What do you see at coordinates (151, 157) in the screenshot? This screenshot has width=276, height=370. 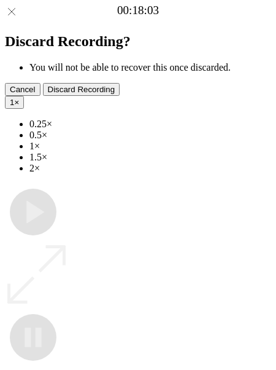 I see `li: 1.5×` at bounding box center [151, 157].